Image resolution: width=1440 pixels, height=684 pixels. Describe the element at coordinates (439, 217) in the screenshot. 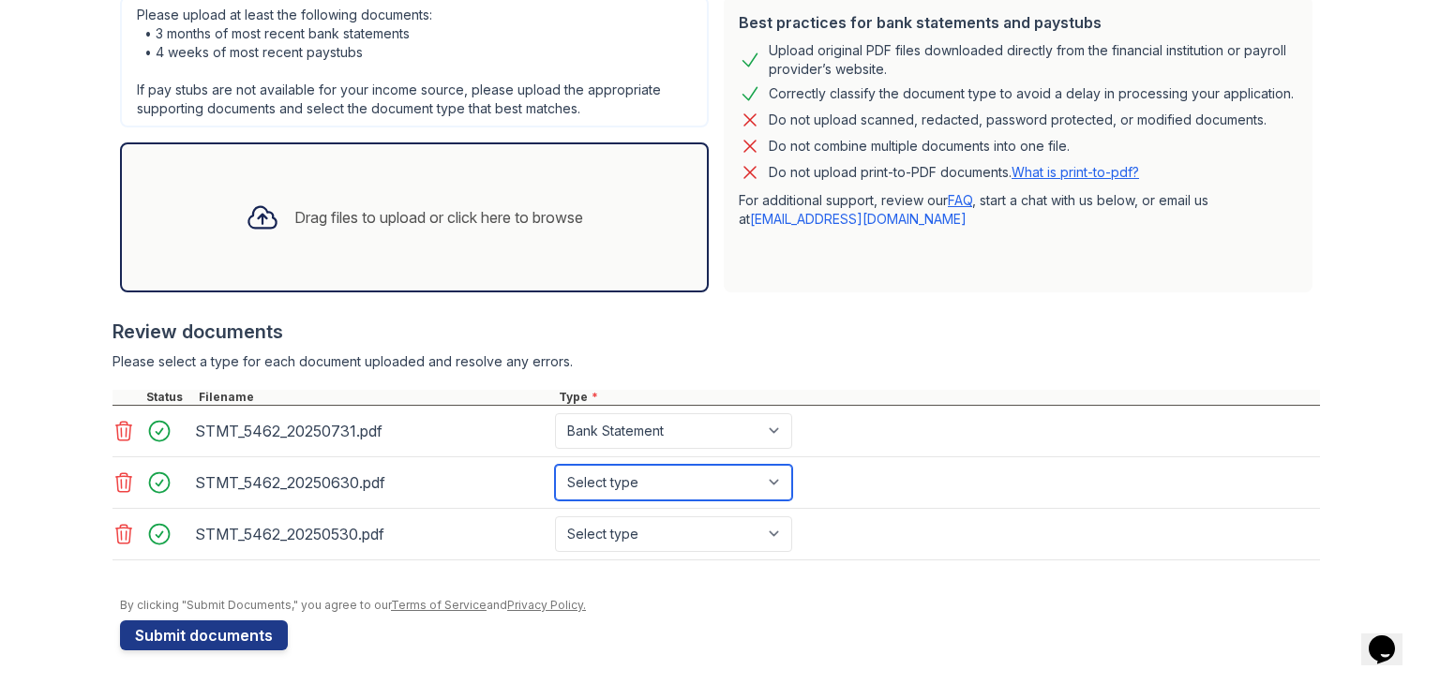

I see `div: Drag files to upload or click here to browse` at that location.